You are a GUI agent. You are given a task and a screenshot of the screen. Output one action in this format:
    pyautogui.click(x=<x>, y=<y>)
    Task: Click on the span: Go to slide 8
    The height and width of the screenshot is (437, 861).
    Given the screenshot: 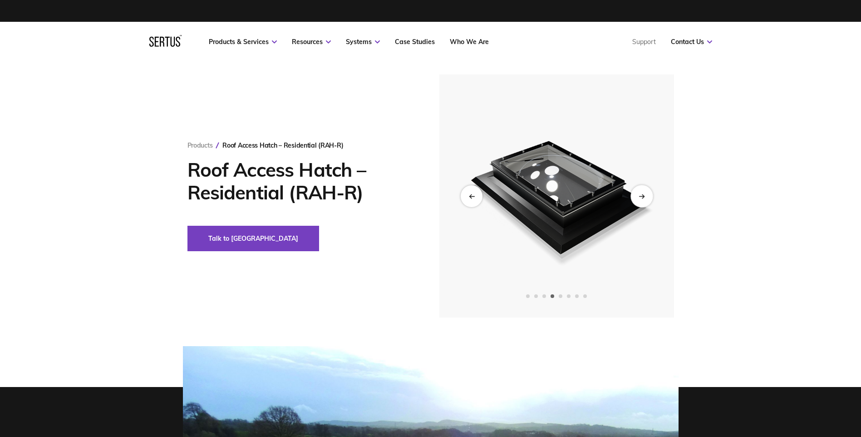 What is the action you would take?
    pyautogui.click(x=585, y=296)
    